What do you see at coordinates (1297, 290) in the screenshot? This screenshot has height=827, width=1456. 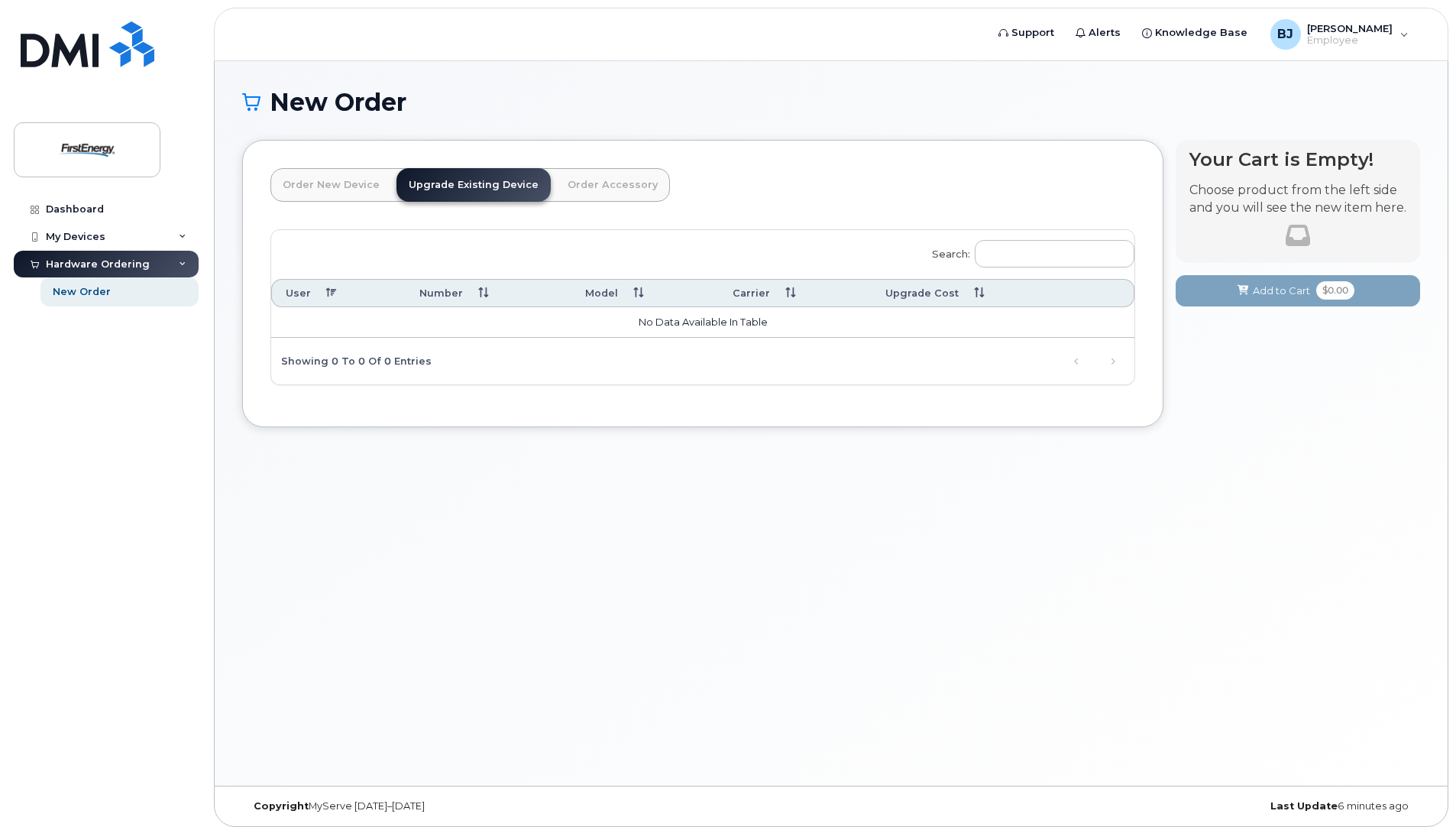 I see `button: Add to Cart $0.00` at bounding box center [1297, 290].